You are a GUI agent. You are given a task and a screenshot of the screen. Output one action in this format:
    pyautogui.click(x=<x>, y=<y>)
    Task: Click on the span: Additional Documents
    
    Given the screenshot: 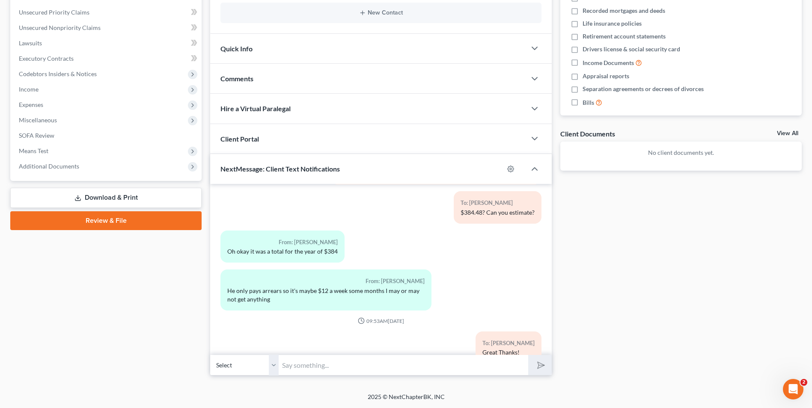 What is the action you would take?
    pyautogui.click(x=49, y=166)
    